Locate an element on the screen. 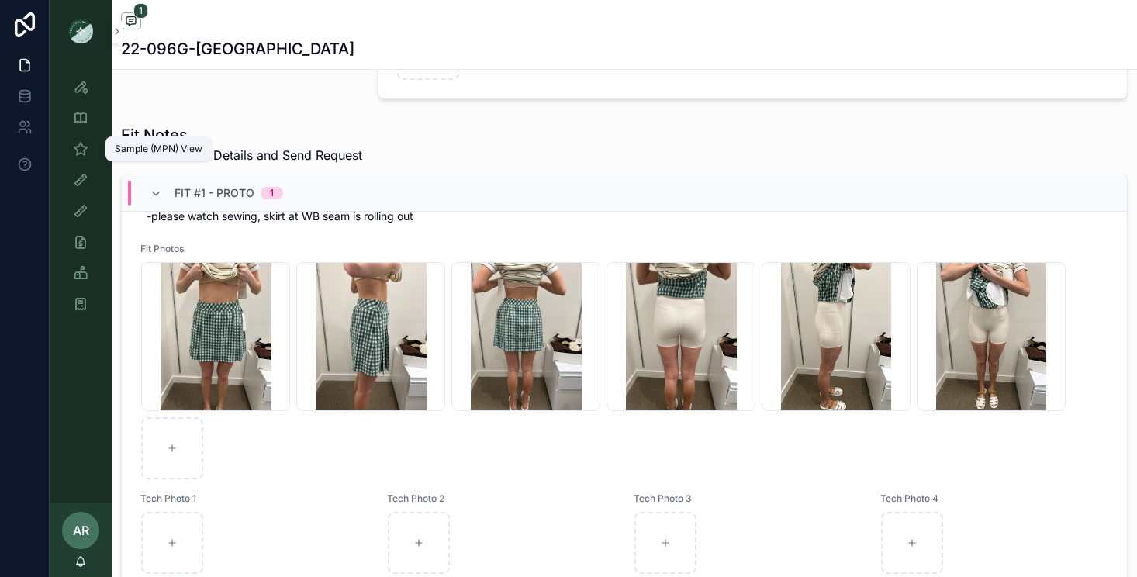 This screenshot has height=577, width=1137. div: scrollable content is located at coordinates (81, 200).